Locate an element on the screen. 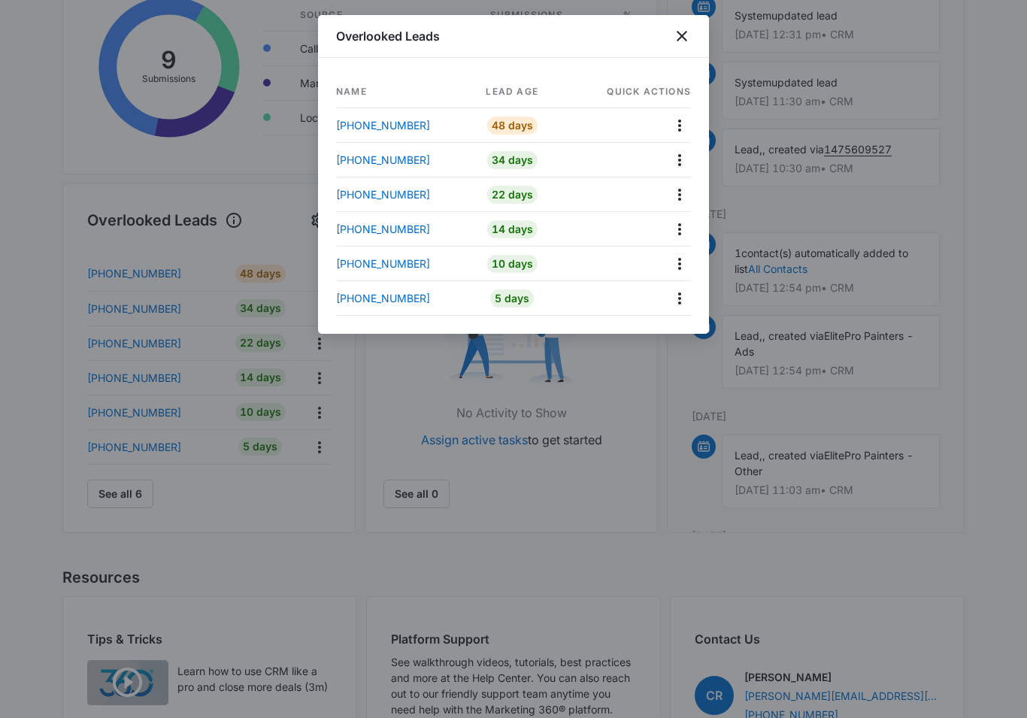 The height and width of the screenshot is (718, 1027). div: 22 Days is located at coordinates (512, 195).